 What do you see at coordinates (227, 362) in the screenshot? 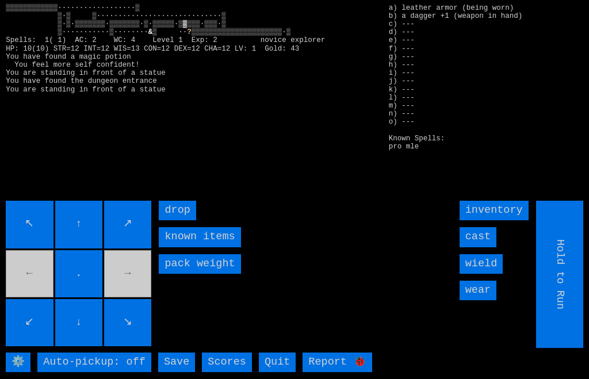
I see `input: Scores` at bounding box center [227, 362].